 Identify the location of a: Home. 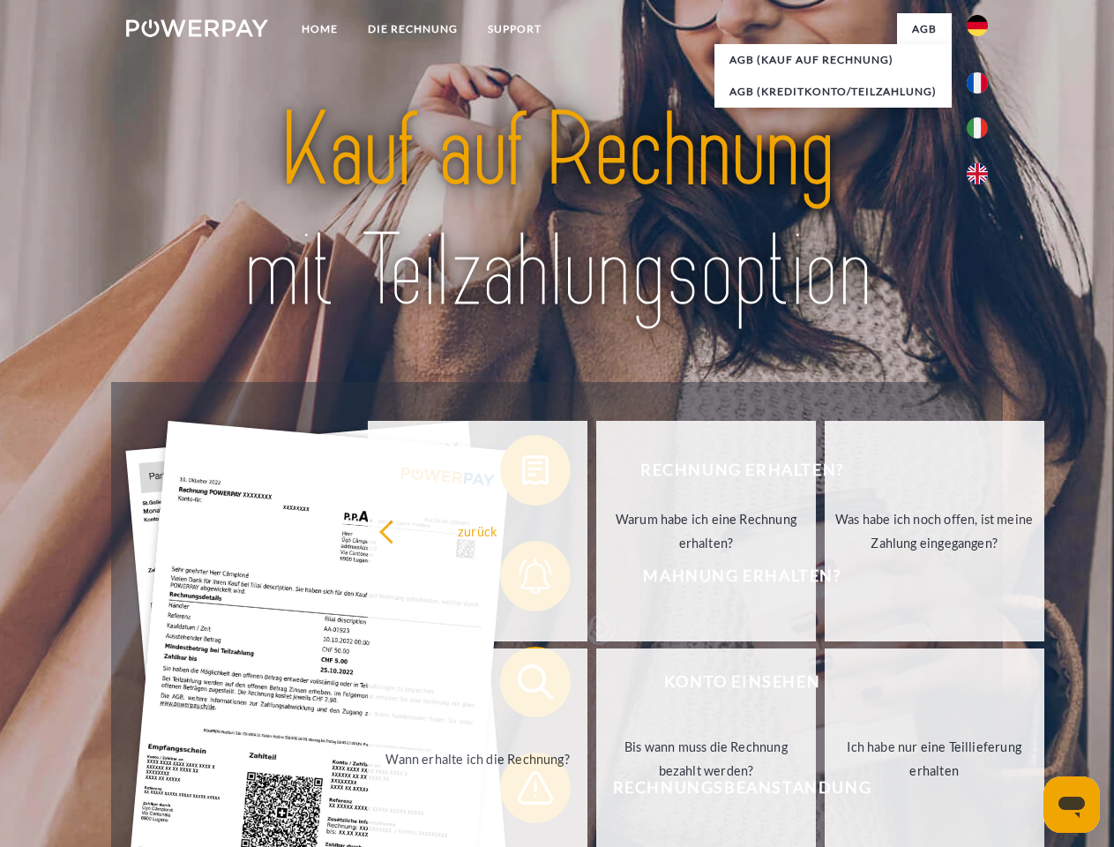
(319, 29).